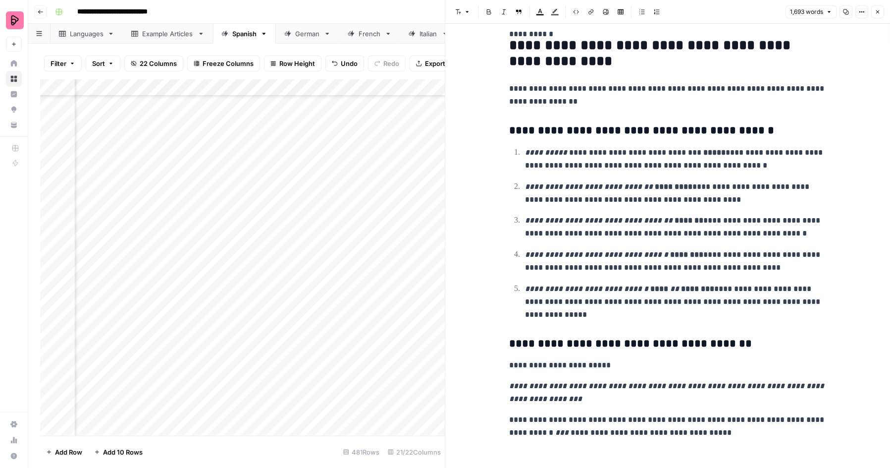 This screenshot has width=890, height=468. Describe the element at coordinates (68, 452) in the screenshot. I see `span: Add Row` at that location.